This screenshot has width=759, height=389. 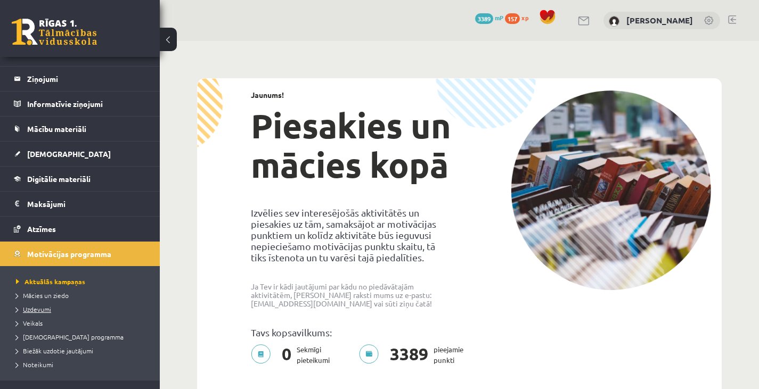 I want to click on a: Mācību materiāli, so click(x=80, y=129).